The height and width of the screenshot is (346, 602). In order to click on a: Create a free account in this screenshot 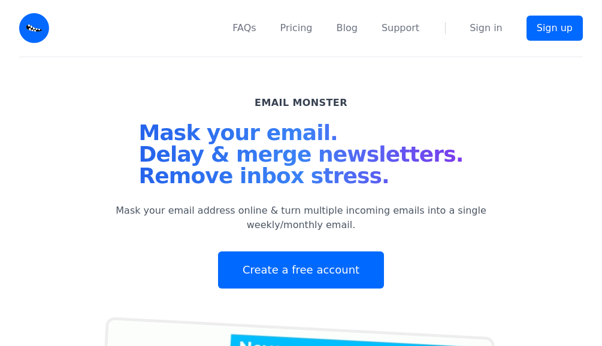, I will do `click(301, 270)`.